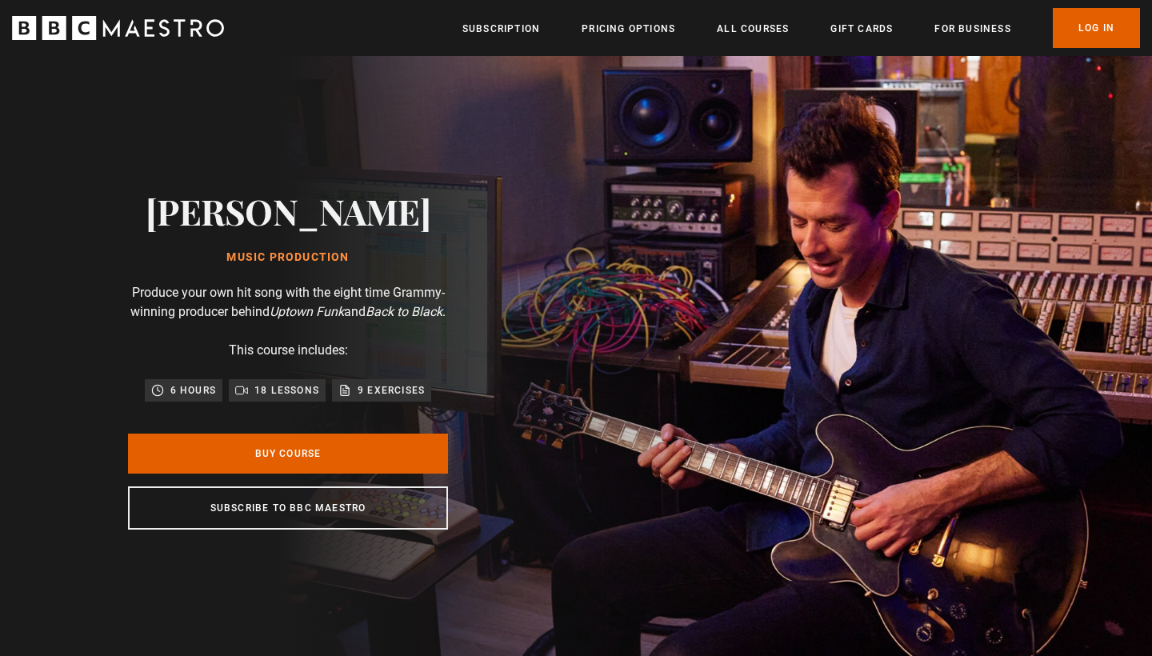 The width and height of the screenshot is (1152, 656). I want to click on a: Subscription, so click(501, 29).